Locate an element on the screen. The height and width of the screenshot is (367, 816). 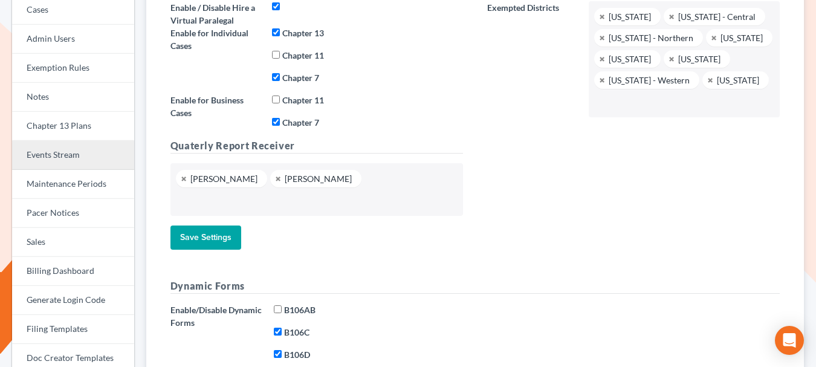
label: Enable/Disable Dynamic Forms is located at coordinates (216, 316).